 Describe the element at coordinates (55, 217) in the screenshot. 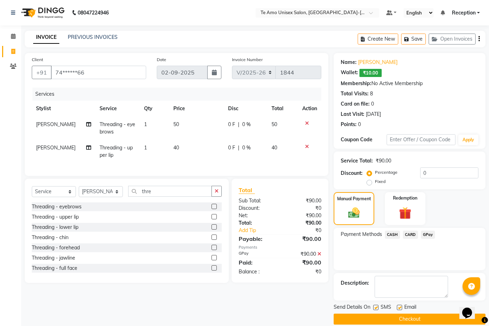

I see `div: Threading - upper lip` at that location.